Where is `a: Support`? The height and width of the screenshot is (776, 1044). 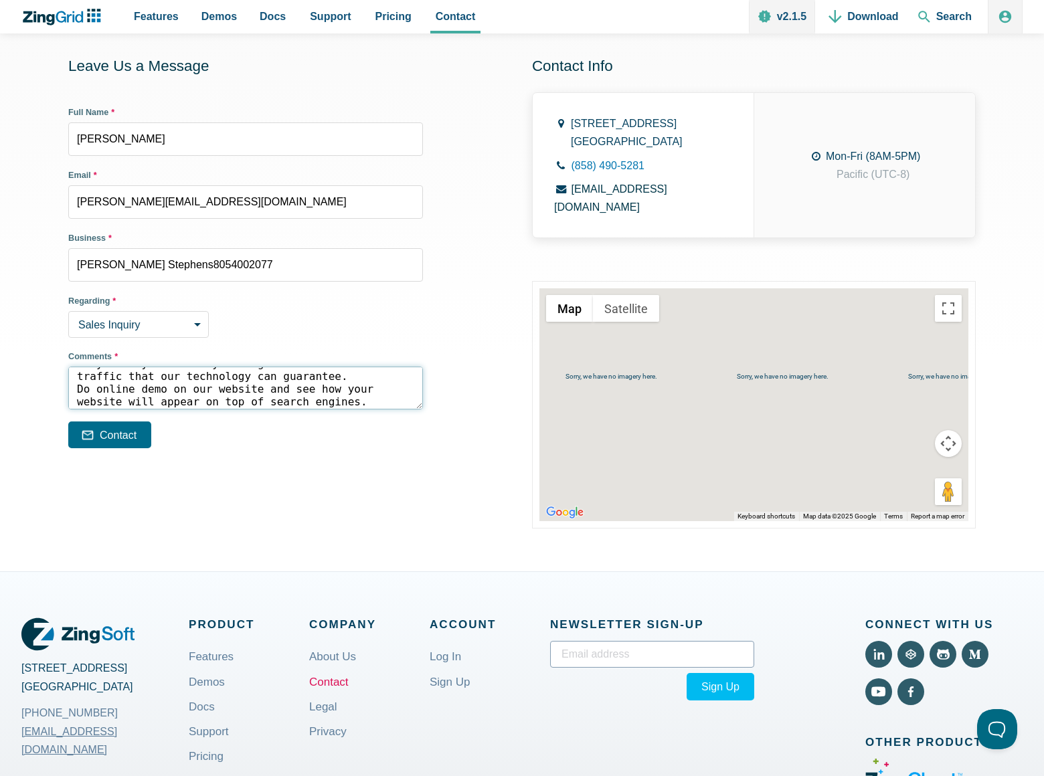 a: Support is located at coordinates (209, 732).